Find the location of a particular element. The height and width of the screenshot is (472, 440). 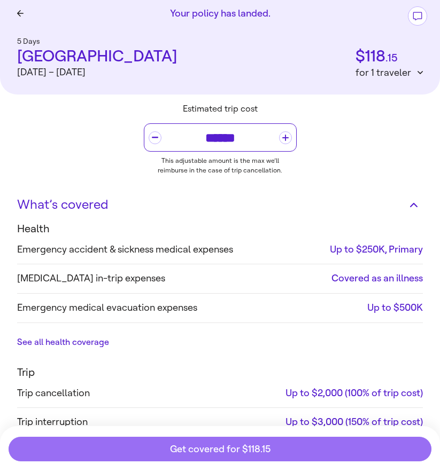

h3: Health is located at coordinates (220, 229).